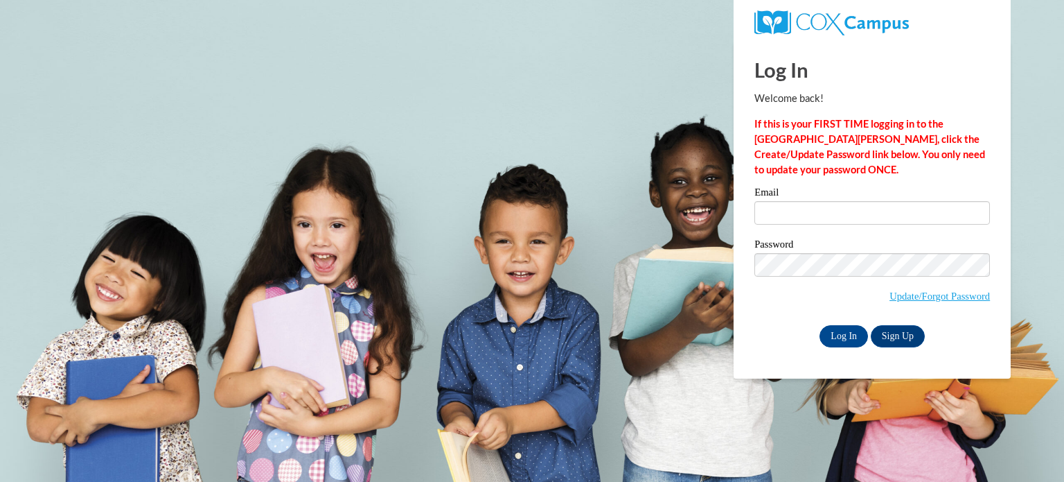 The height and width of the screenshot is (482, 1064). Describe the element at coordinates (873, 69) in the screenshot. I see `h1: Log In` at that location.